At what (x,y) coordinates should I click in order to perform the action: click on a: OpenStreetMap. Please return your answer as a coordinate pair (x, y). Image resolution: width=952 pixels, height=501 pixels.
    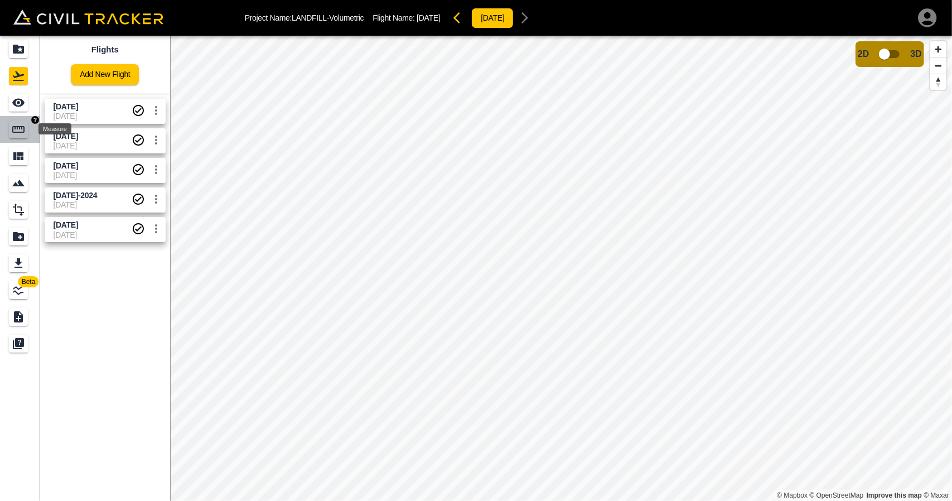
    Looking at the image, I should click on (836, 495).